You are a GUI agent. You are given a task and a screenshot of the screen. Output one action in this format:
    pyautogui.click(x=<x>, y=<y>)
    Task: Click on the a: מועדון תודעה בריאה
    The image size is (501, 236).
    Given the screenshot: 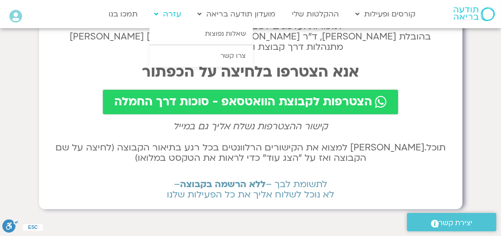 What is the action you would take?
    pyautogui.click(x=236, y=14)
    